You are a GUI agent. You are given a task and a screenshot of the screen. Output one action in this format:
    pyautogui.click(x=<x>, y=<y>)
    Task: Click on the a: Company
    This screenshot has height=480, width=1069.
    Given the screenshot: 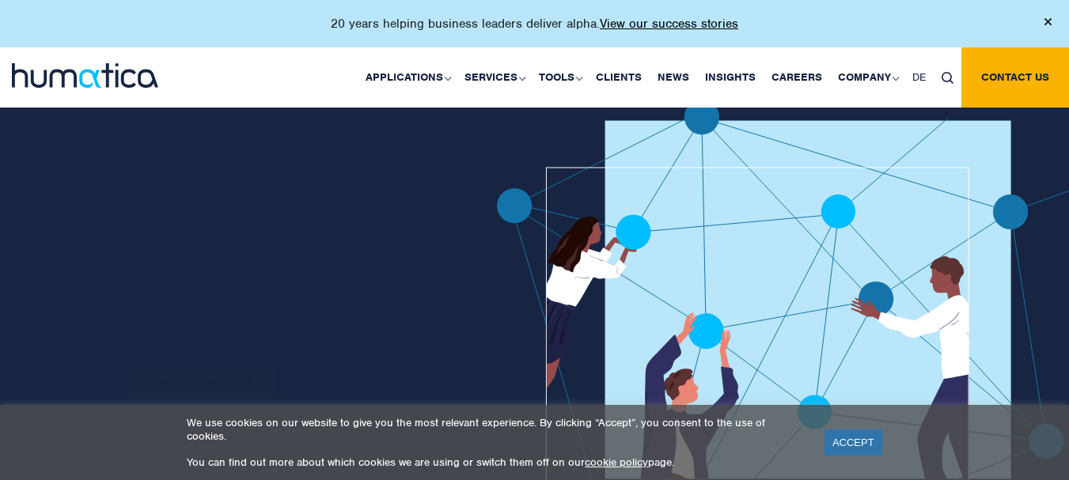 What is the action you would take?
    pyautogui.click(x=867, y=78)
    